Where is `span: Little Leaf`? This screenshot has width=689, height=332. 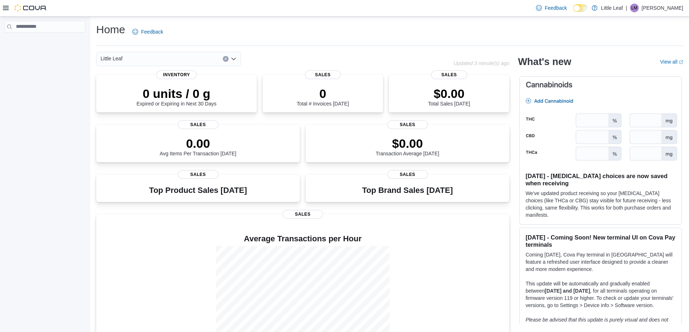 span: Little Leaf is located at coordinates (111, 59).